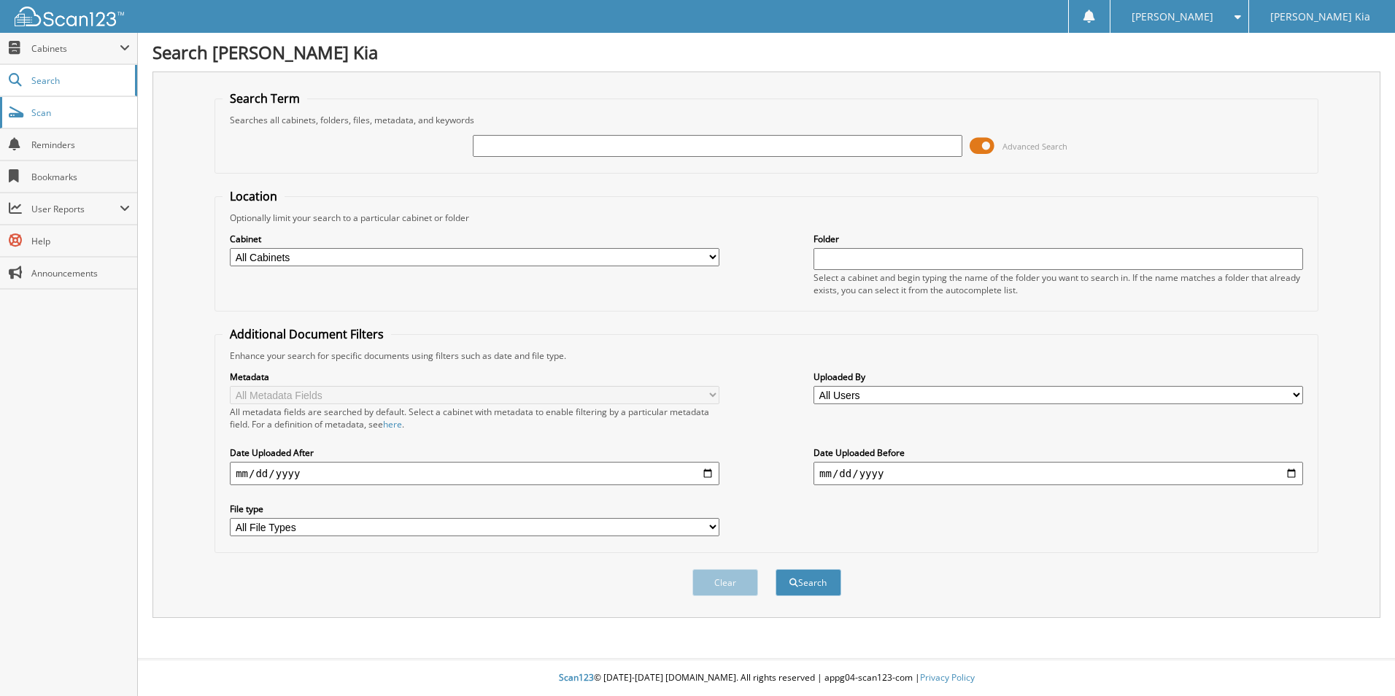 The image size is (1395, 696). I want to click on span: Announcements, so click(80, 273).